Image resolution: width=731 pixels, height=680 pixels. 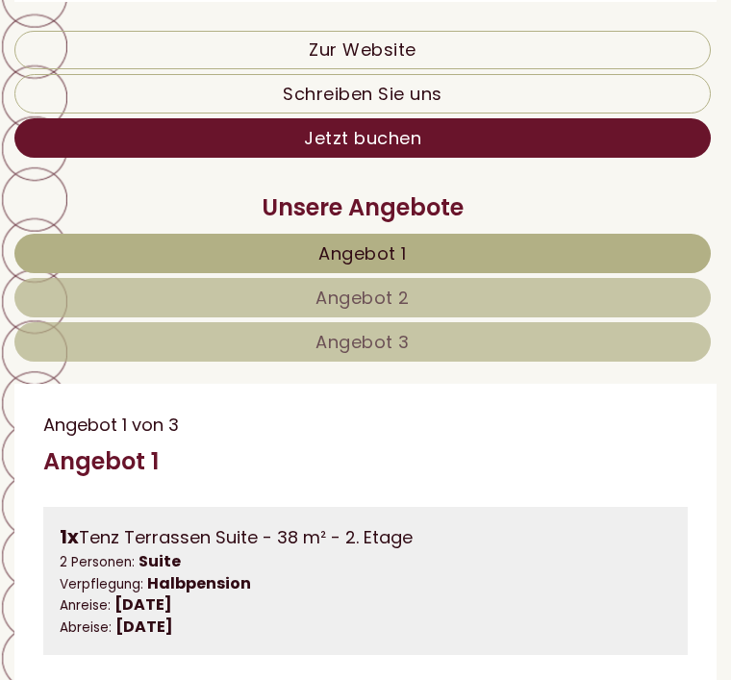 What do you see at coordinates (363, 138) in the screenshot?
I see `a: Jetzt buchen` at bounding box center [363, 138].